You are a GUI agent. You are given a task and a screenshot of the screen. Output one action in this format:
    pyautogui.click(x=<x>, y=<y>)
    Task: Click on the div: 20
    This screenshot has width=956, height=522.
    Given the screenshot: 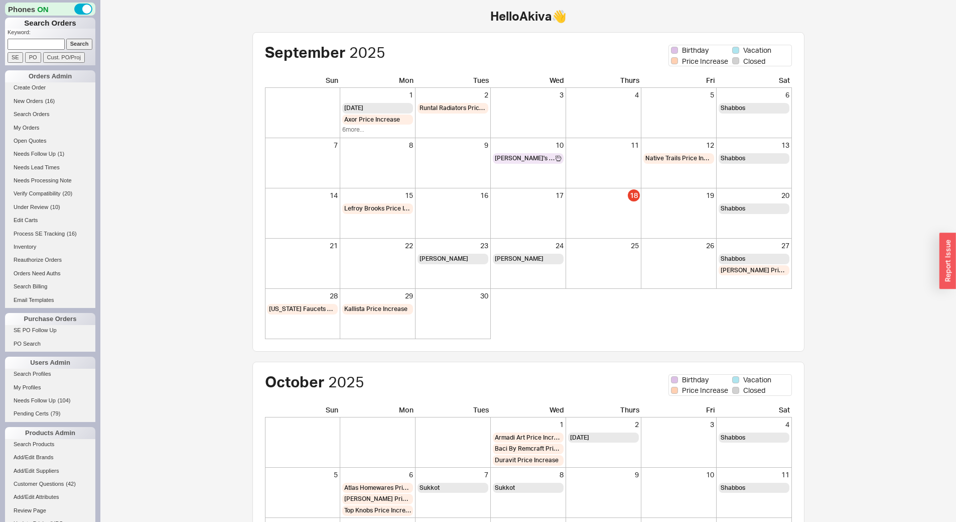 What is the action you would take?
    pyautogui.click(x=754, y=195)
    